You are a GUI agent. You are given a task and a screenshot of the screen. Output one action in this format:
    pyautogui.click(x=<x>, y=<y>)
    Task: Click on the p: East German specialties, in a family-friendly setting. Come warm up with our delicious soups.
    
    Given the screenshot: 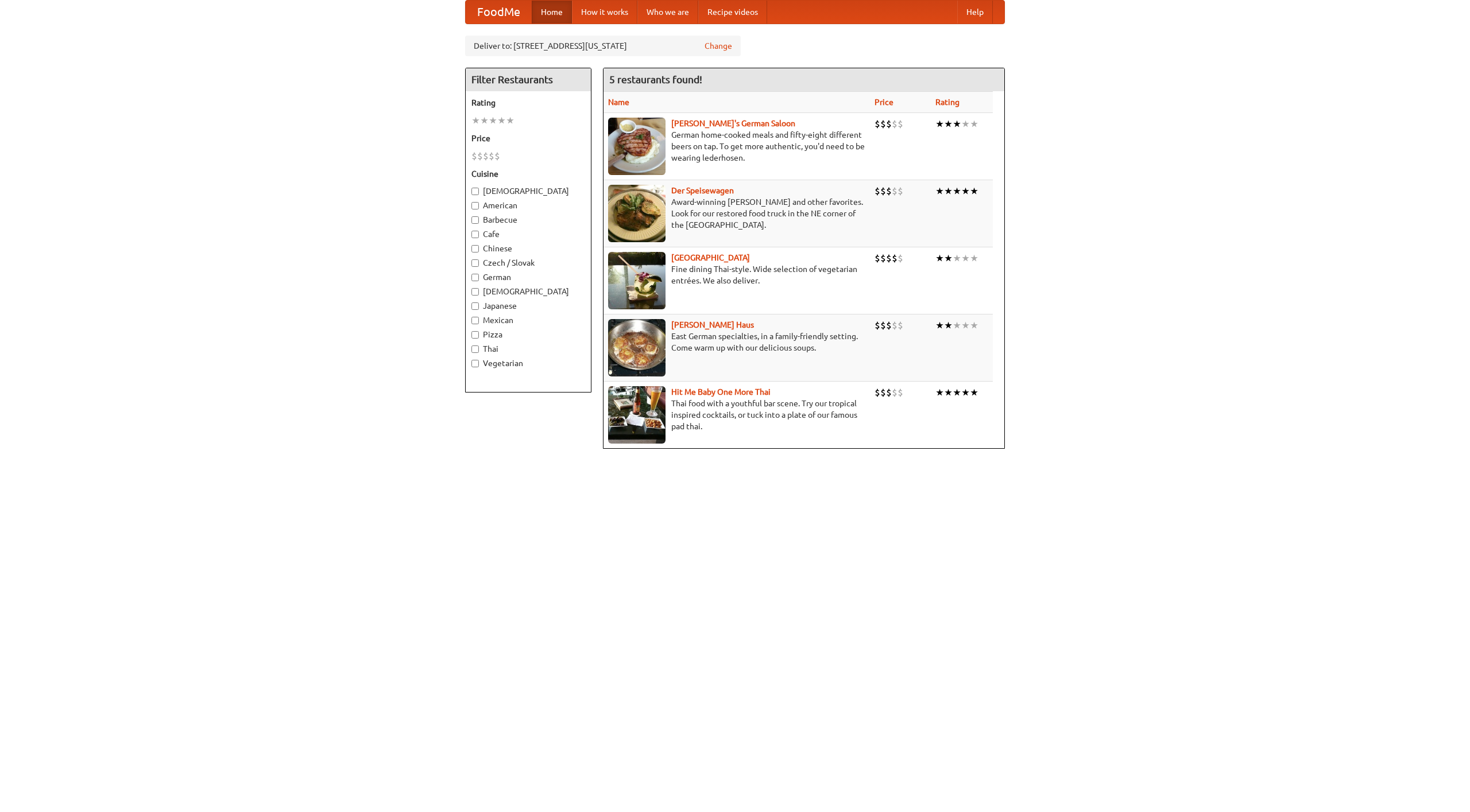 What is the action you would take?
    pyautogui.click(x=736, y=342)
    